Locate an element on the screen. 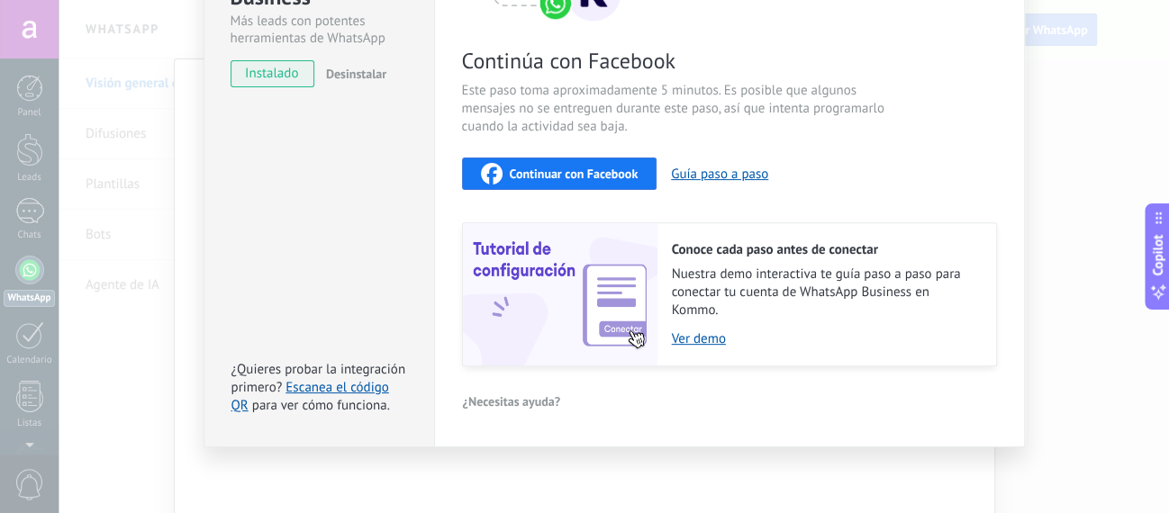  span: instalado is located at coordinates (272, 74).